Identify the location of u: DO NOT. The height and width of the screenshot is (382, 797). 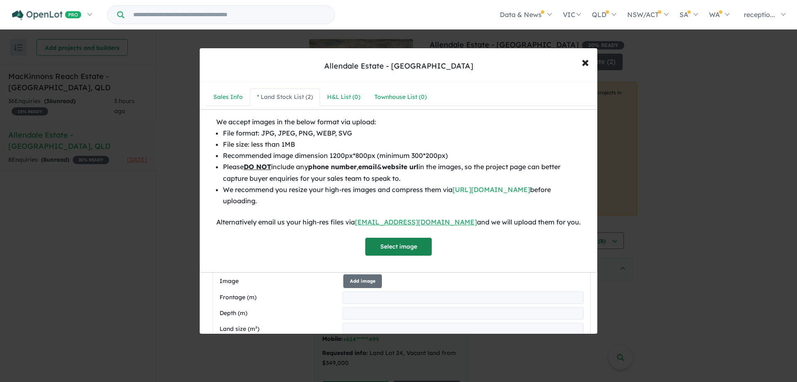
(257, 166).